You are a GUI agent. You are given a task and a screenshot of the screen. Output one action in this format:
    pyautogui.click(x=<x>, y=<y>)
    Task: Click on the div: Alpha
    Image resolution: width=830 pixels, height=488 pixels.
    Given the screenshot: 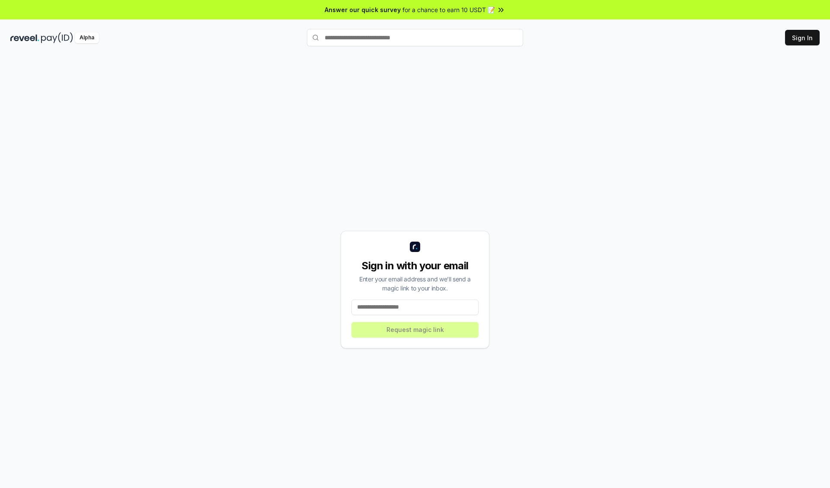 What is the action you would take?
    pyautogui.click(x=87, y=38)
    